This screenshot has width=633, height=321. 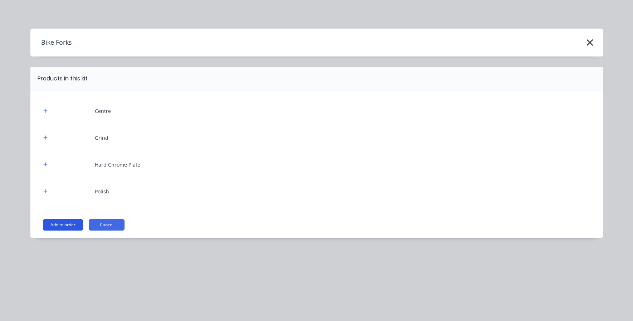 What do you see at coordinates (63, 79) in the screenshot?
I see `div: Products in this kit` at bounding box center [63, 79].